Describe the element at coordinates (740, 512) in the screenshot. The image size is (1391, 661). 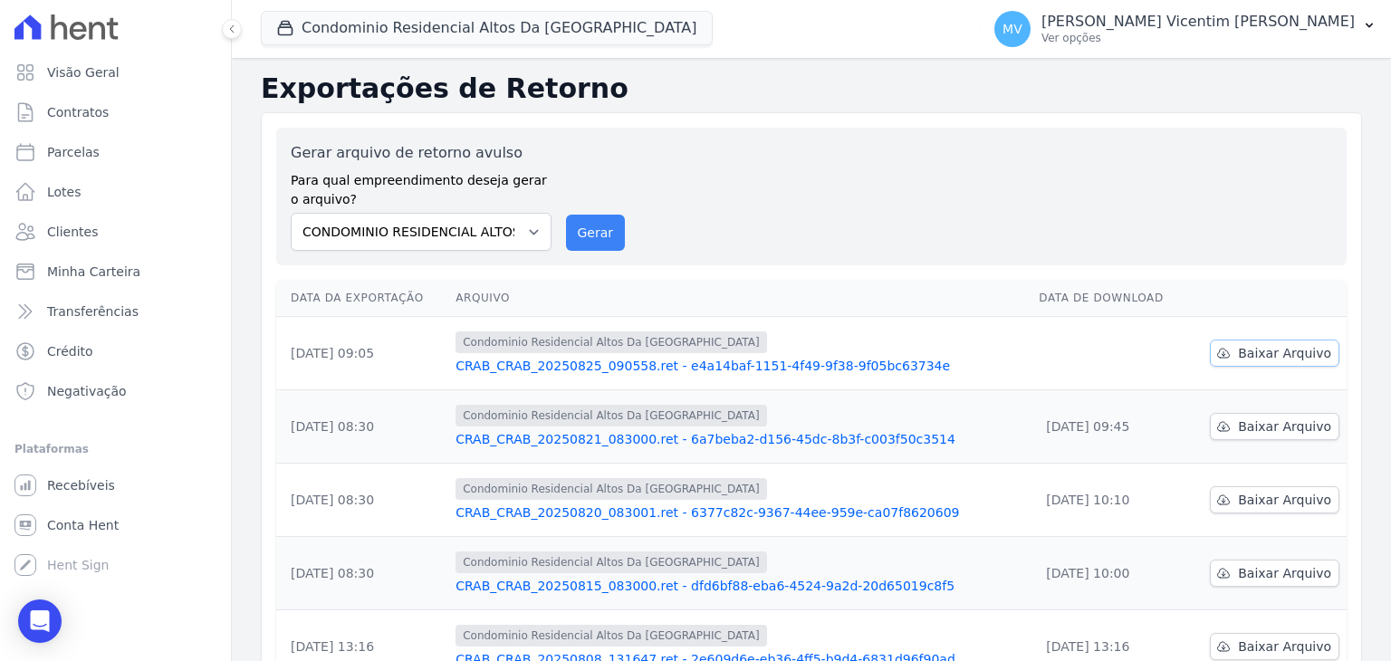
I see `a: CRAB_CRAB_20250820_083001.ret - 6377c82c-9367-44ee-959e-ca07f8620609` at that location.